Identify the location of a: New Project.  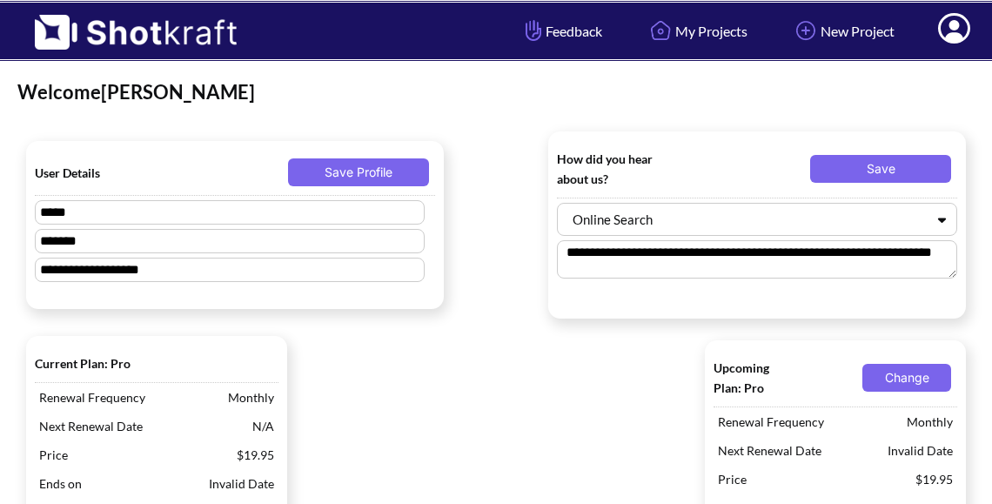
(842, 30).